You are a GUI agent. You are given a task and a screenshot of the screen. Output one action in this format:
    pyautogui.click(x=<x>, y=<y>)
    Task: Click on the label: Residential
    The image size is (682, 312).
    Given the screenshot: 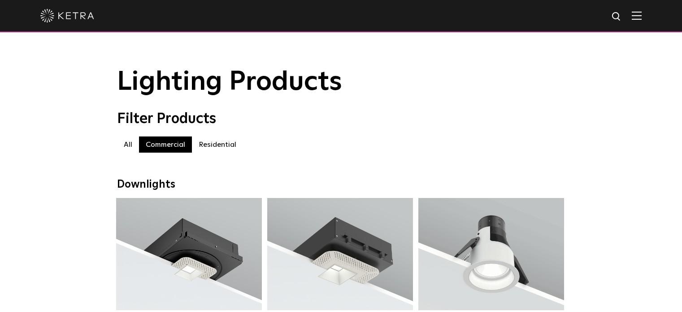 What is the action you would take?
    pyautogui.click(x=217, y=144)
    